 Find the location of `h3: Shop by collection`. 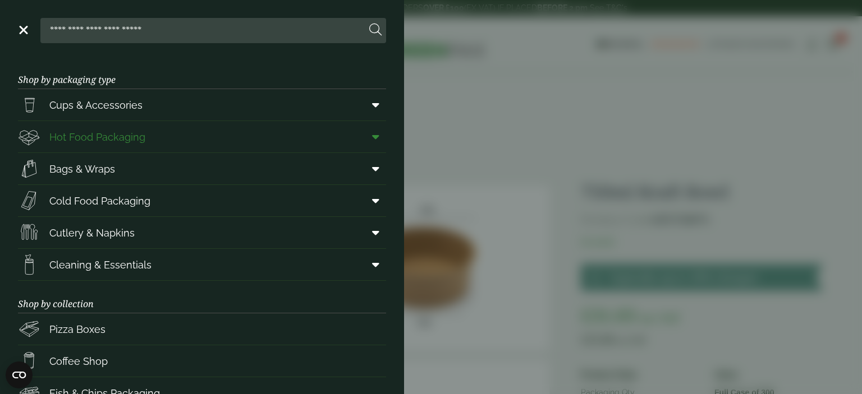

h3: Shop by collection is located at coordinates (202, 297).